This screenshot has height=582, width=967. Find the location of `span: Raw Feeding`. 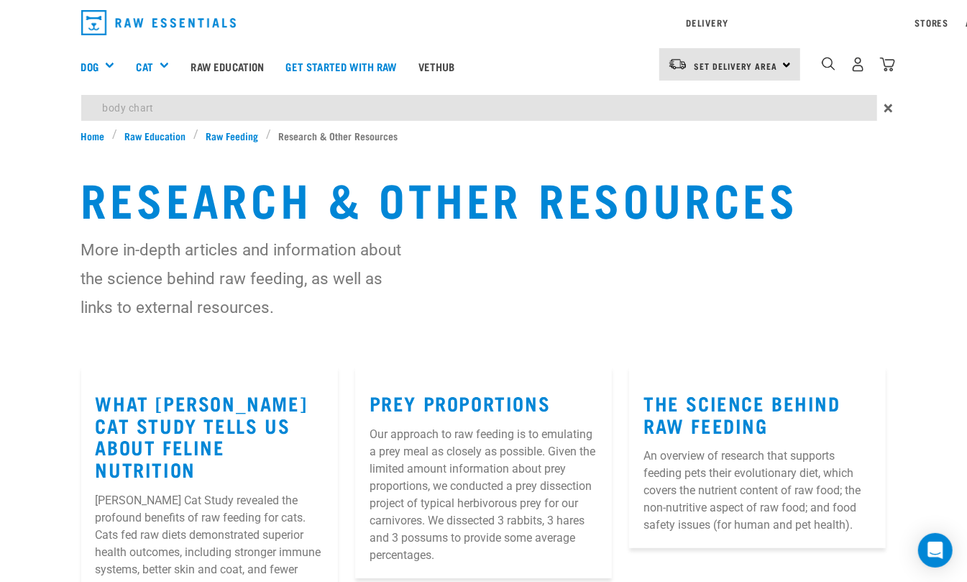

span: Raw Feeding is located at coordinates (232, 135).